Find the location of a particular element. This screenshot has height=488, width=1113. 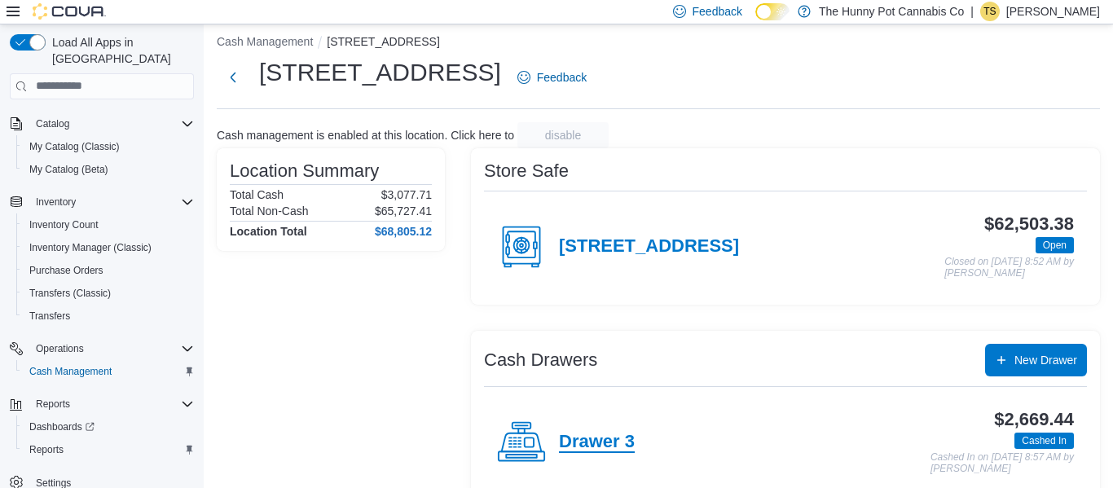

button: Inventory Manager (Classic) is located at coordinates (108, 248).